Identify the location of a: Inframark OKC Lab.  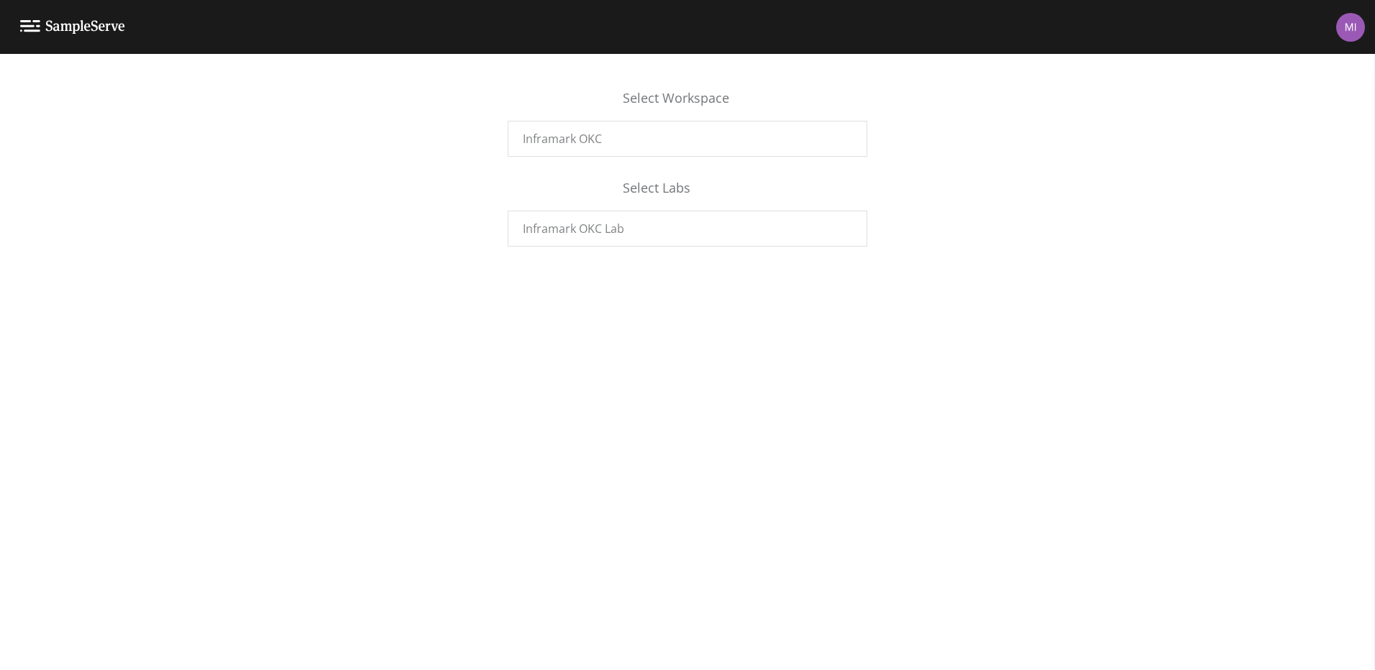
(688, 229).